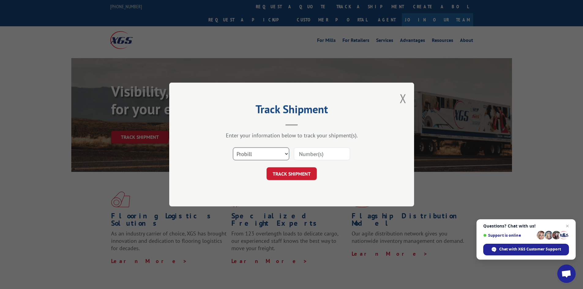 Image resolution: width=583 pixels, height=289 pixels. What do you see at coordinates (291, 135) in the screenshot?
I see `div: Enter your information below to track your shipment(s).` at bounding box center [291, 135].